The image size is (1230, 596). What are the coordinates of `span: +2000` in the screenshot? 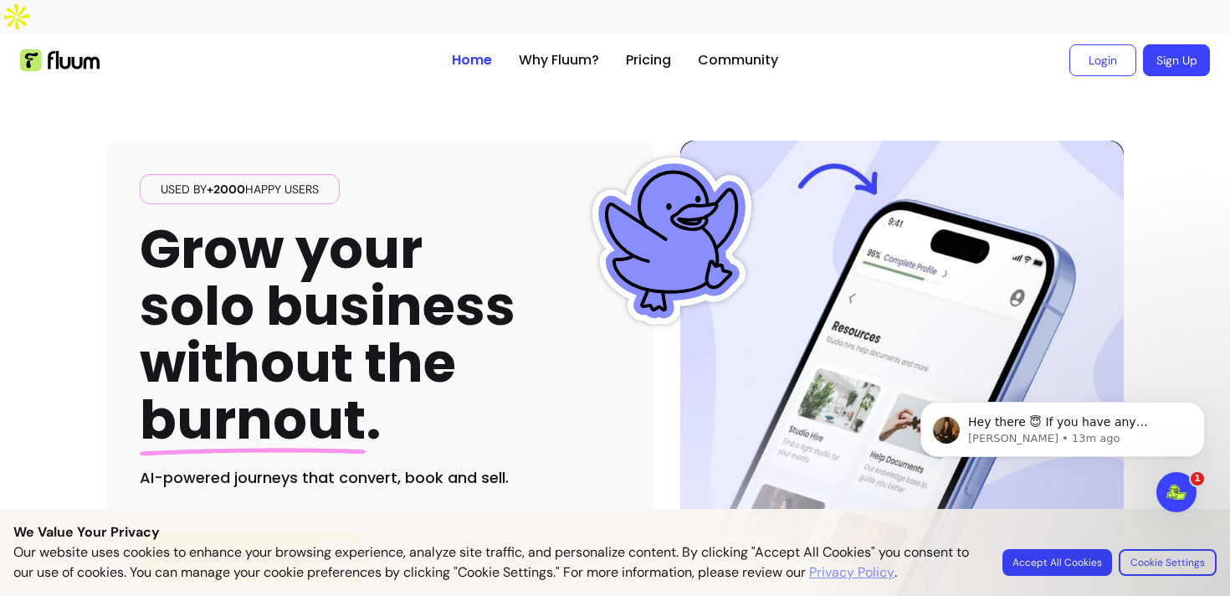 It's located at (226, 189).